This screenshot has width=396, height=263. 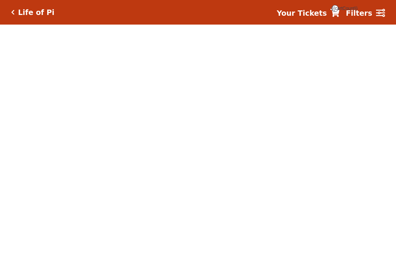 What do you see at coordinates (308, 13) in the screenshot?
I see `a: Your Tickets {{cartCount}}` at bounding box center [308, 13].